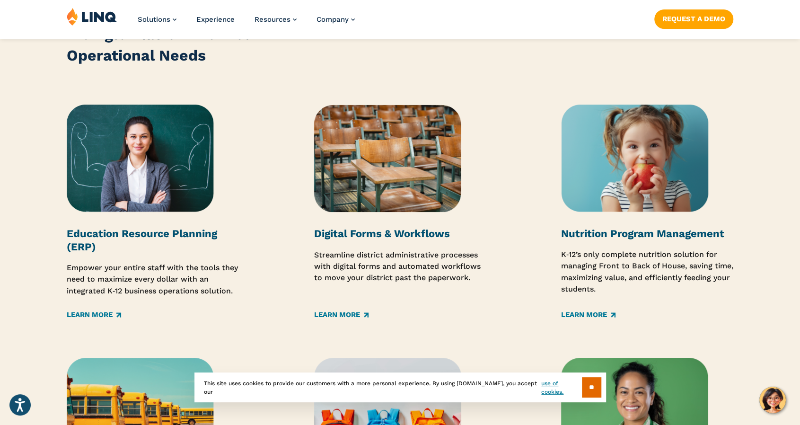  What do you see at coordinates (773, 400) in the screenshot?
I see `button: Hello, have a question? Let’s chat.` at bounding box center [773, 400].